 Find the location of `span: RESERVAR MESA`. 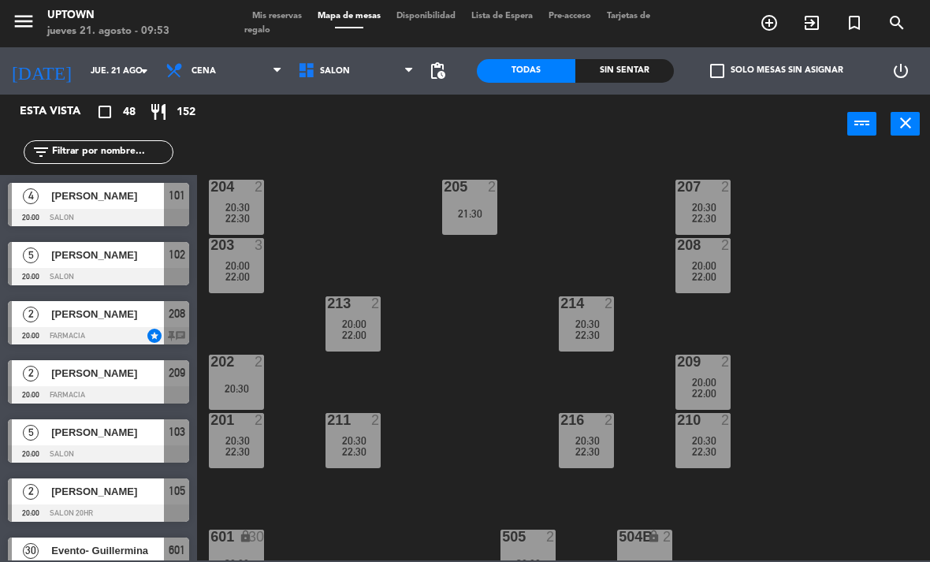

span: RESERVAR MESA is located at coordinates (769, 23).